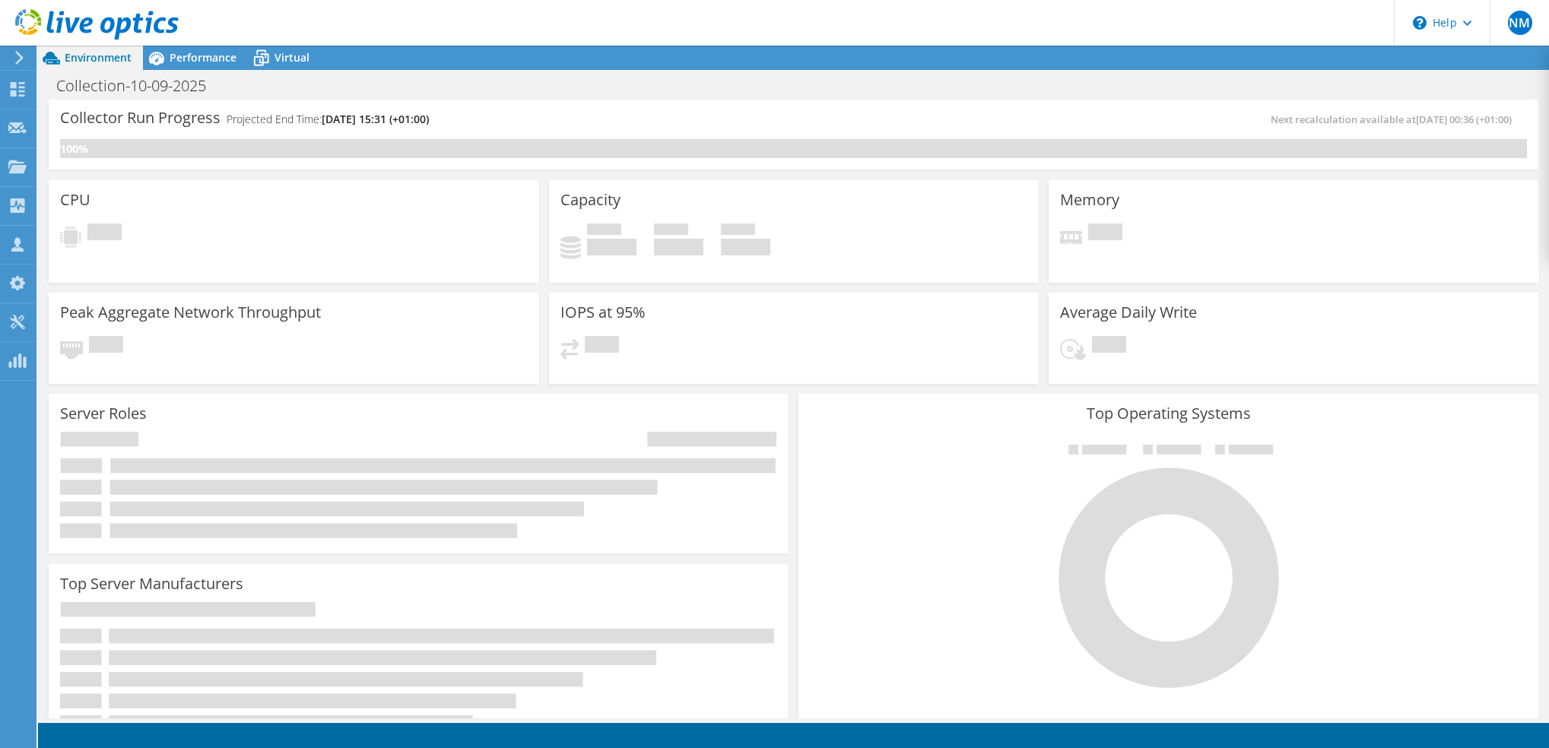 The width and height of the screenshot is (1549, 748). What do you see at coordinates (604, 231) in the screenshot?
I see `span: Used` at bounding box center [604, 231].